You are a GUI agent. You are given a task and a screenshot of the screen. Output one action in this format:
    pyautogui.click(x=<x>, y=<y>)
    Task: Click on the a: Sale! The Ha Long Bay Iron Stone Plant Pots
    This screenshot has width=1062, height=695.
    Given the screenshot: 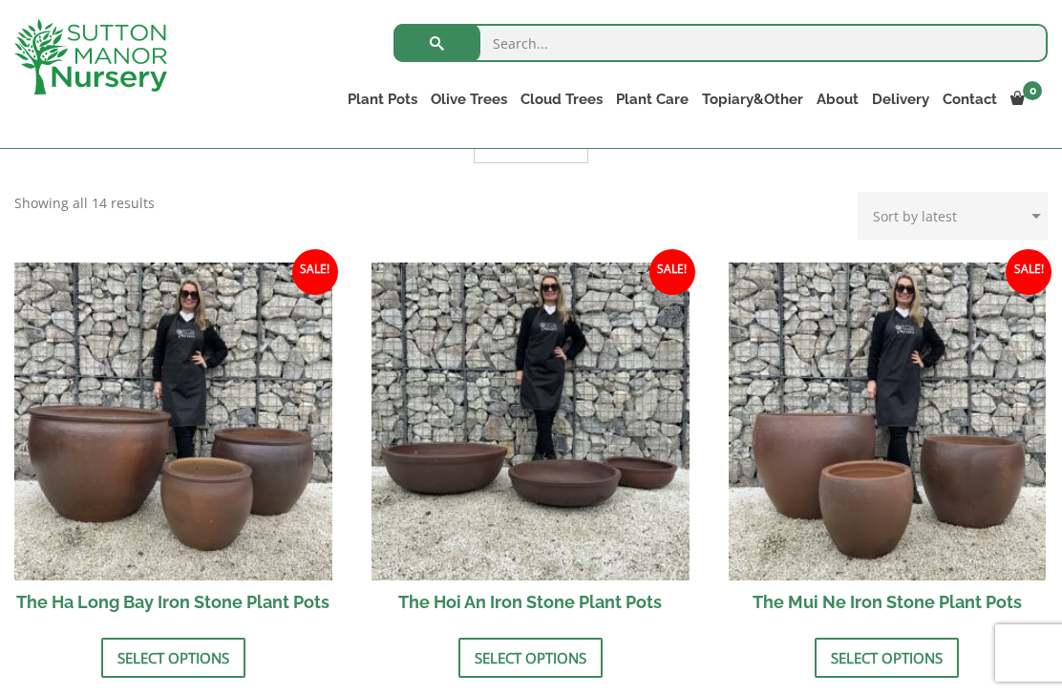 What is the action you would take?
    pyautogui.click(x=173, y=443)
    